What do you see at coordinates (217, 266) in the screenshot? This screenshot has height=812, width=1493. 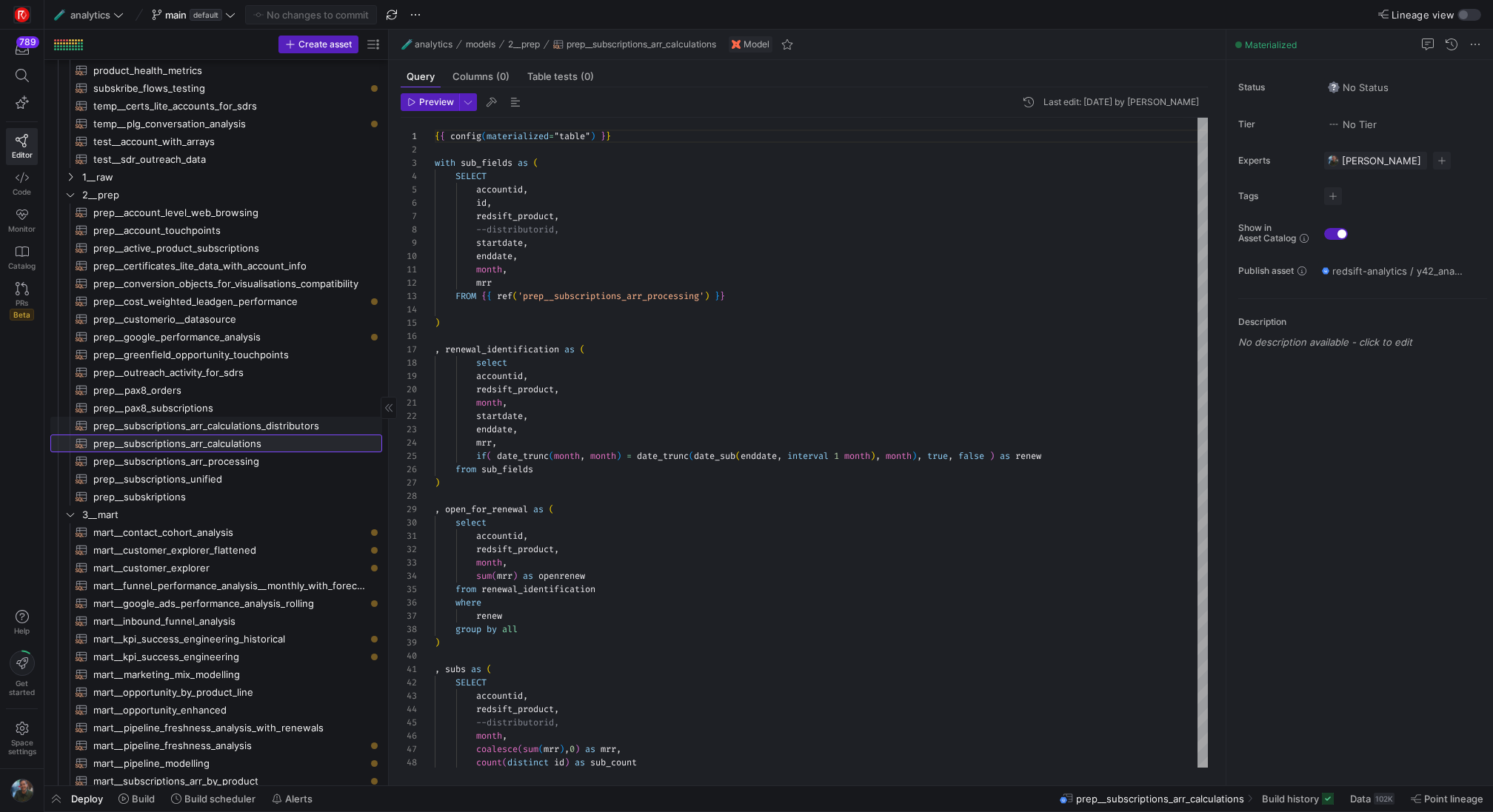 I see `a: prep__certificates_lite_data_with_account_info​​​​​​​​​​` at bounding box center [217, 266].